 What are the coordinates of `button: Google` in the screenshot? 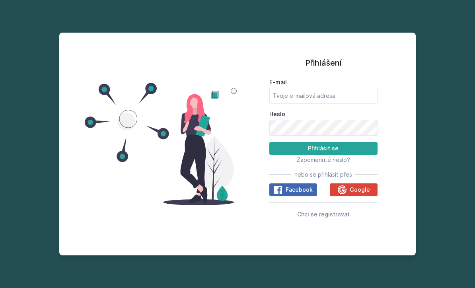 It's located at (354, 190).